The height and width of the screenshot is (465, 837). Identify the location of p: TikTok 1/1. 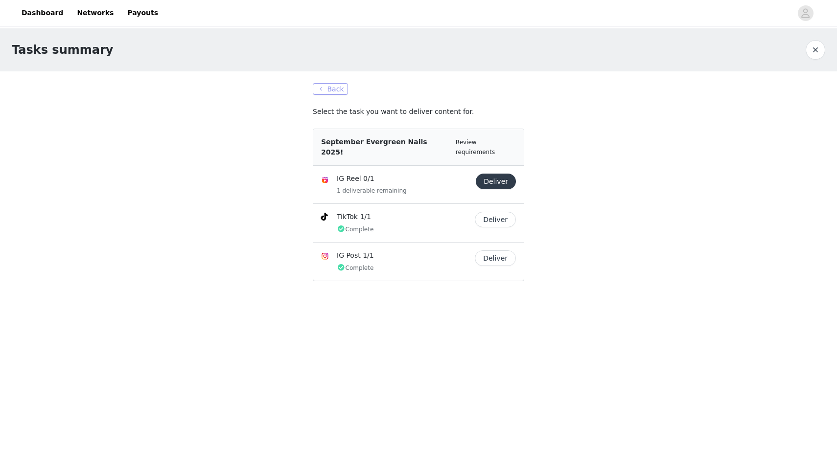
(404, 217).